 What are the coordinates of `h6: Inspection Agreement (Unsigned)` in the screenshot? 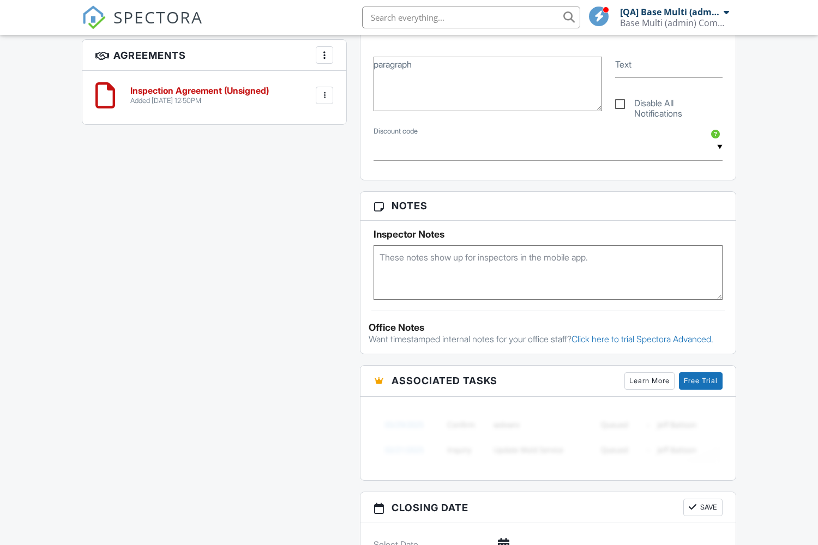 It's located at (200, 91).